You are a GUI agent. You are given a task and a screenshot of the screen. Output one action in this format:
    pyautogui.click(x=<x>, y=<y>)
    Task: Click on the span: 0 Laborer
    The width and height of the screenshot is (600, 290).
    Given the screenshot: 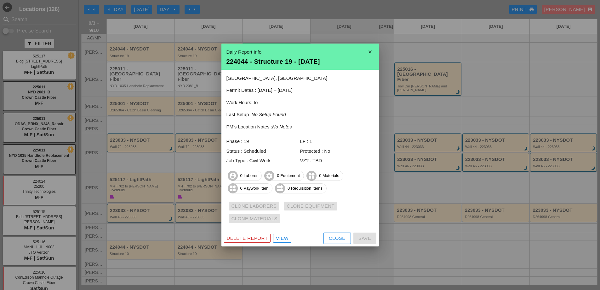 What is the action you would take?
    pyautogui.click(x=245, y=175)
    